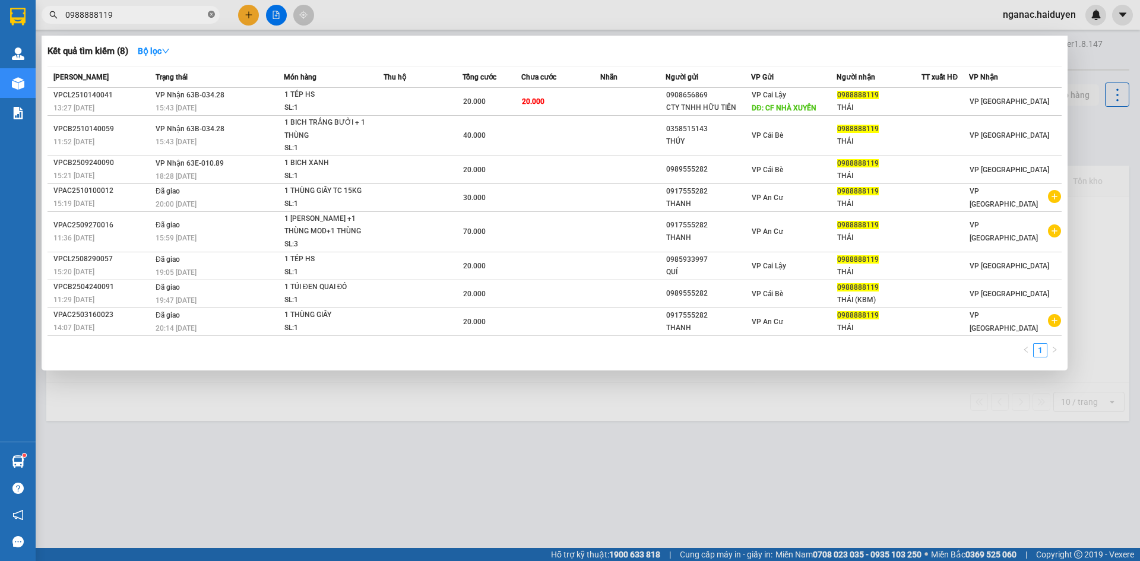  Describe the element at coordinates (1026, 350) in the screenshot. I see `button: left` at that location.